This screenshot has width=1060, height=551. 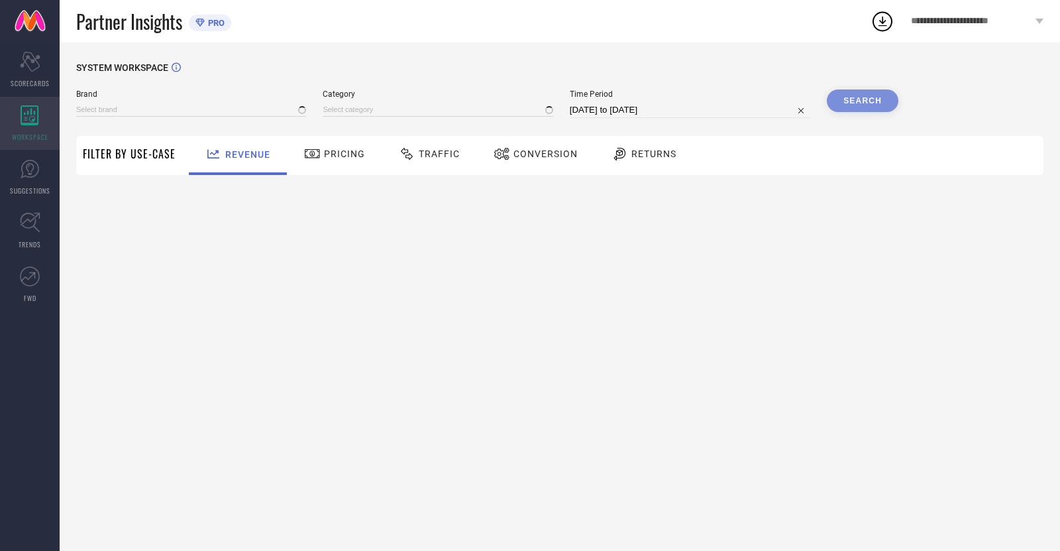 What do you see at coordinates (690, 94) in the screenshot?
I see `span: Time Period` at bounding box center [690, 94].